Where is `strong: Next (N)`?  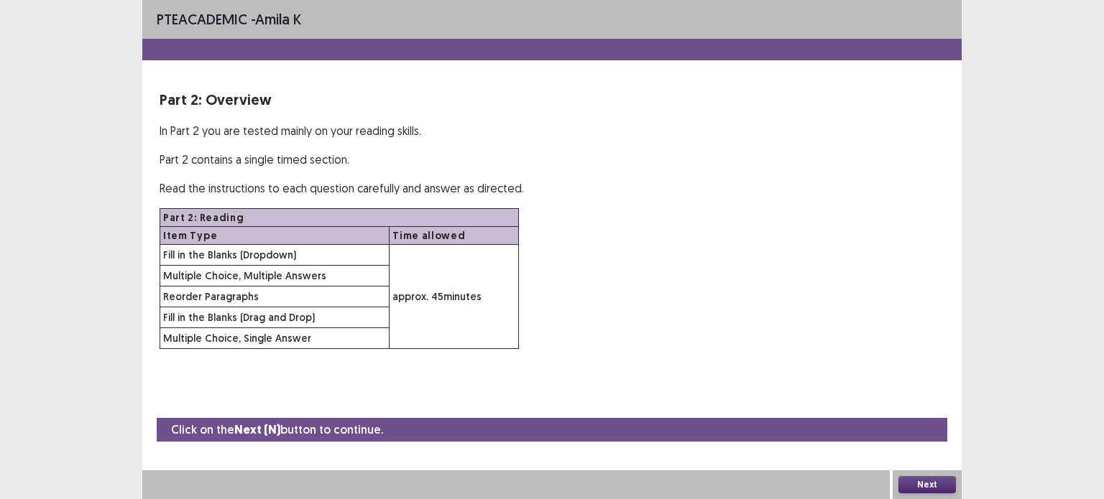
strong: Next (N) is located at coordinates (257, 430).